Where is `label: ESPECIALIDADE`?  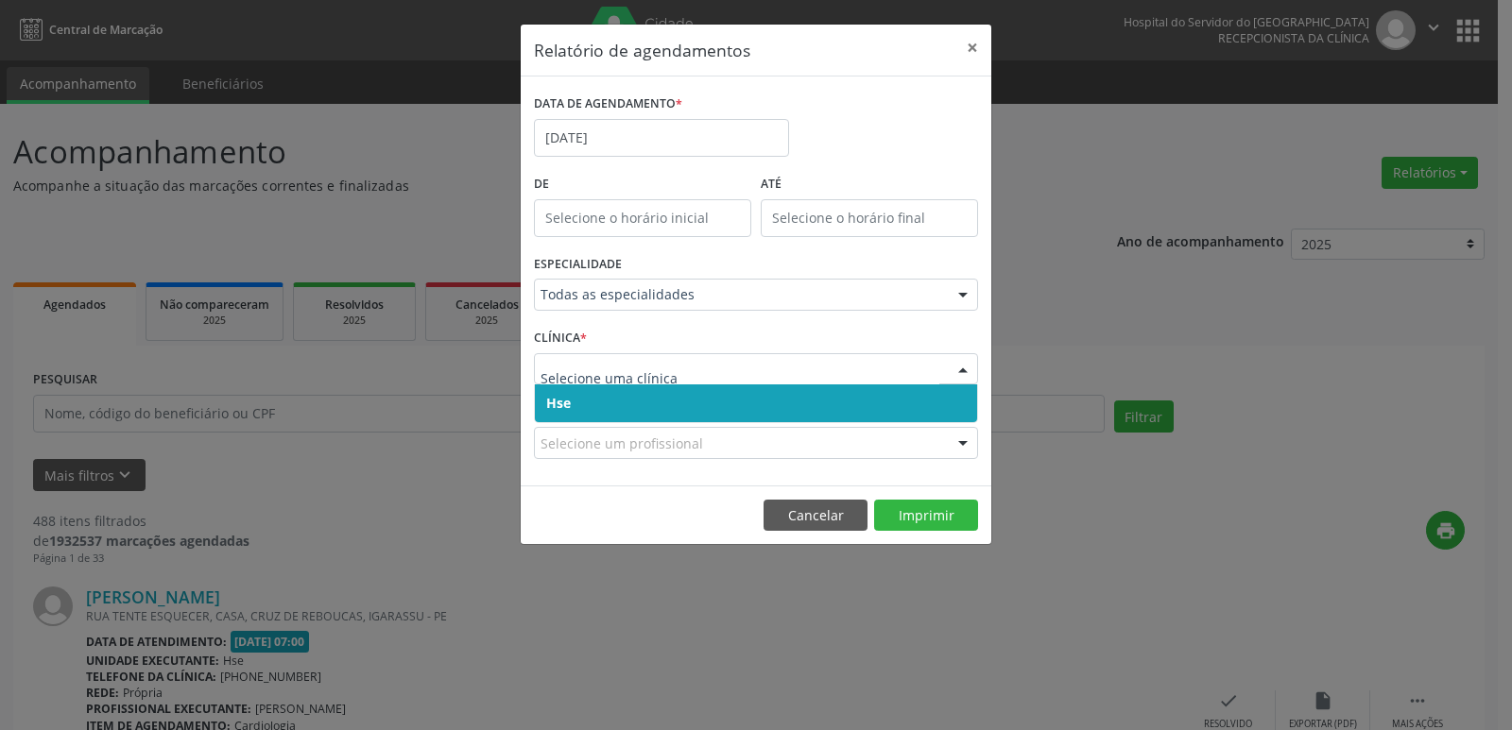
label: ESPECIALIDADE is located at coordinates (577, 265).